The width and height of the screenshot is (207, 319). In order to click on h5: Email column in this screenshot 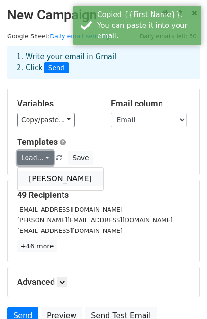, I will do `click(150, 104)`.